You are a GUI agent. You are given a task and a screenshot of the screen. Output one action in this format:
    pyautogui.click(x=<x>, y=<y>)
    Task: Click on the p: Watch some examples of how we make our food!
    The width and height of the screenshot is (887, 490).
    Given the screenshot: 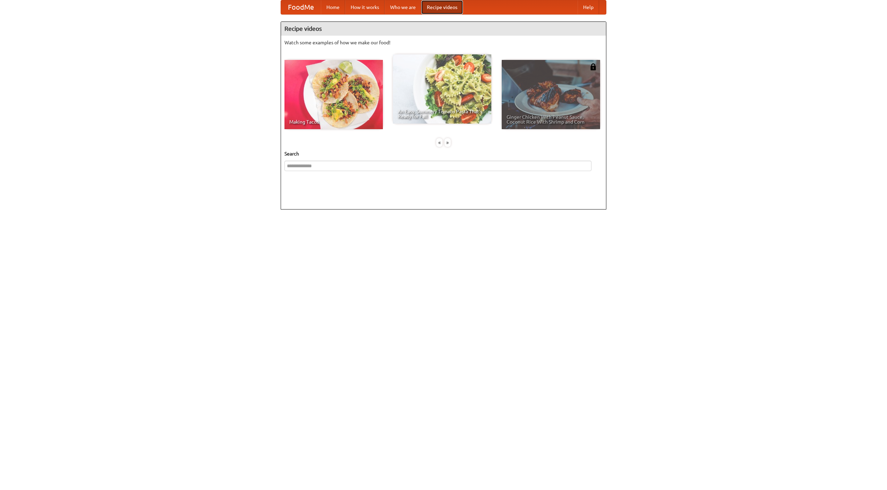 What is the action you would take?
    pyautogui.click(x=444, y=43)
    